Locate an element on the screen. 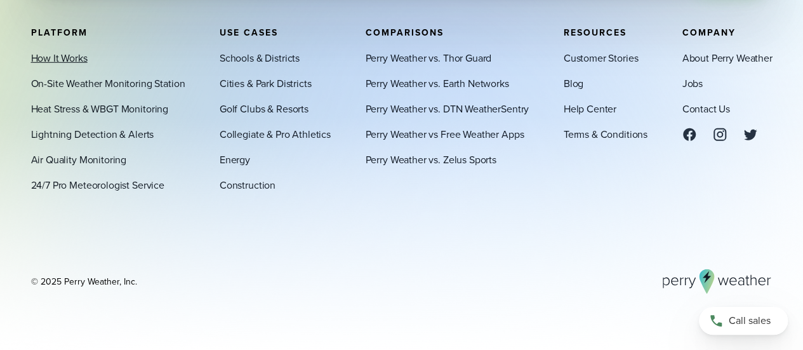 This screenshot has height=350, width=803. a: Energy is located at coordinates (235, 159).